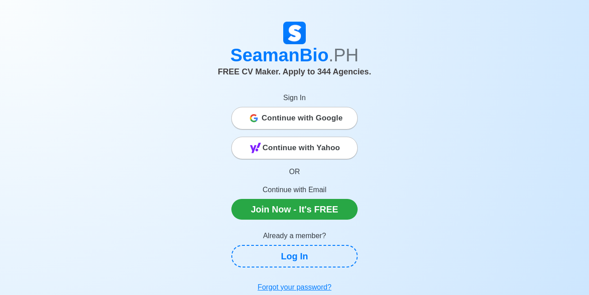 This screenshot has height=295, width=589. I want to click on span: Continue with Yahoo, so click(301, 148).